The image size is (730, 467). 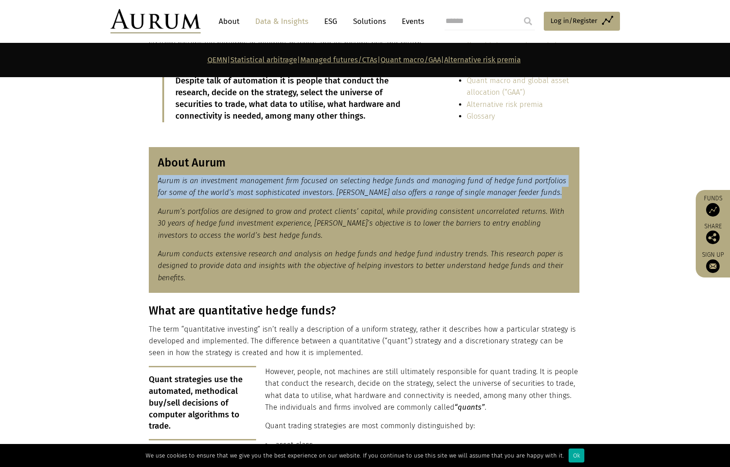 What do you see at coordinates (156, 21) in the screenshot?
I see `img: Aurum` at bounding box center [156, 21].